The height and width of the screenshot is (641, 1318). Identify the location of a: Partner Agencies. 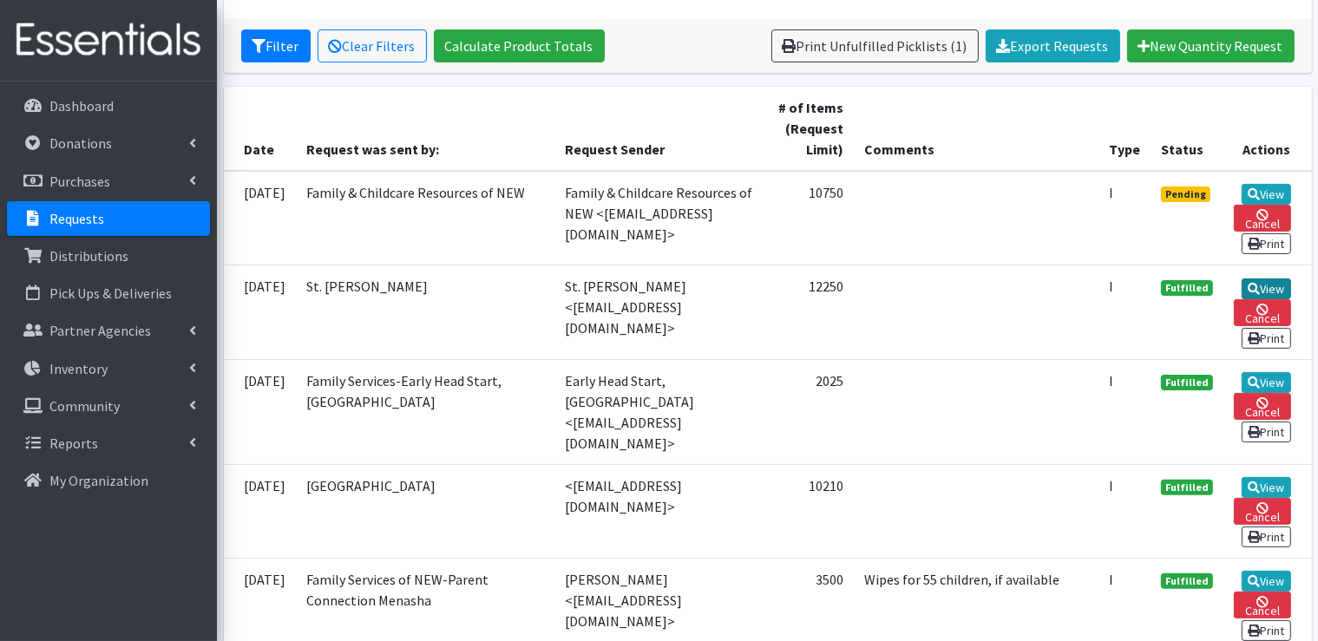
(108, 331).